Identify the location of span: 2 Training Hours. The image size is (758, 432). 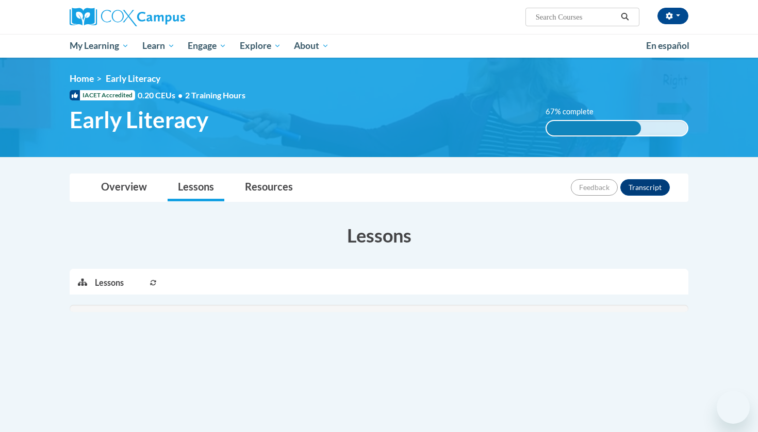
(215, 95).